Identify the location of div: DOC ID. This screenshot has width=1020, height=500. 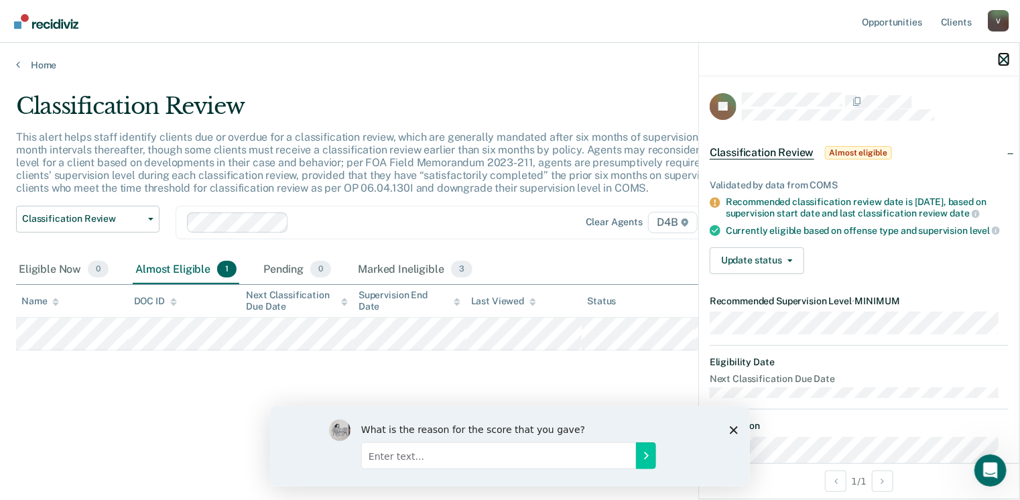
(155, 301).